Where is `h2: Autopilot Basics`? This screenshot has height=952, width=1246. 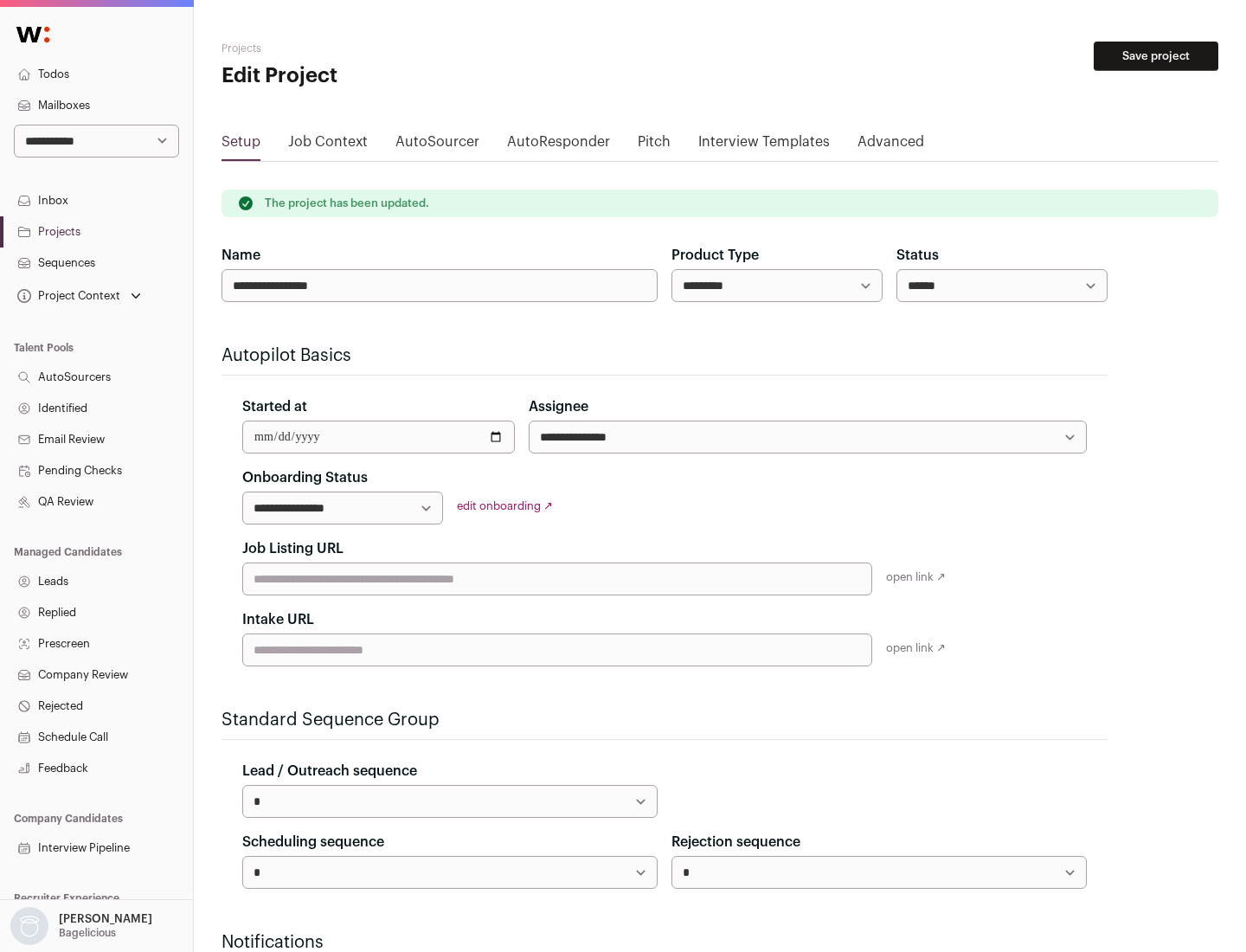 h2: Autopilot Basics is located at coordinates (664, 356).